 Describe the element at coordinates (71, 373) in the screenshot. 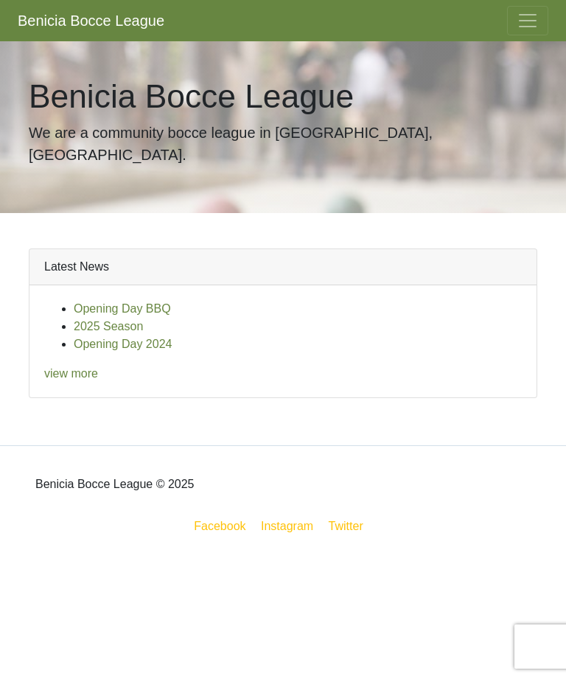

I see `a: view more` at that location.